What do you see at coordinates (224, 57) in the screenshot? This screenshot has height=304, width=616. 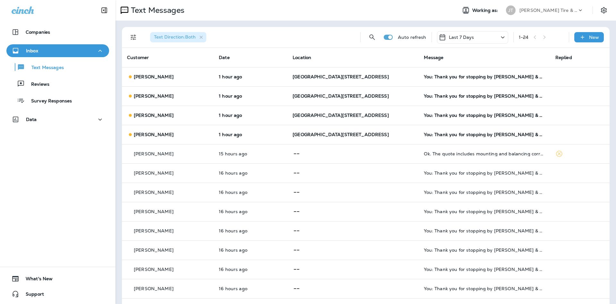 I see `span: Date` at bounding box center [224, 57].